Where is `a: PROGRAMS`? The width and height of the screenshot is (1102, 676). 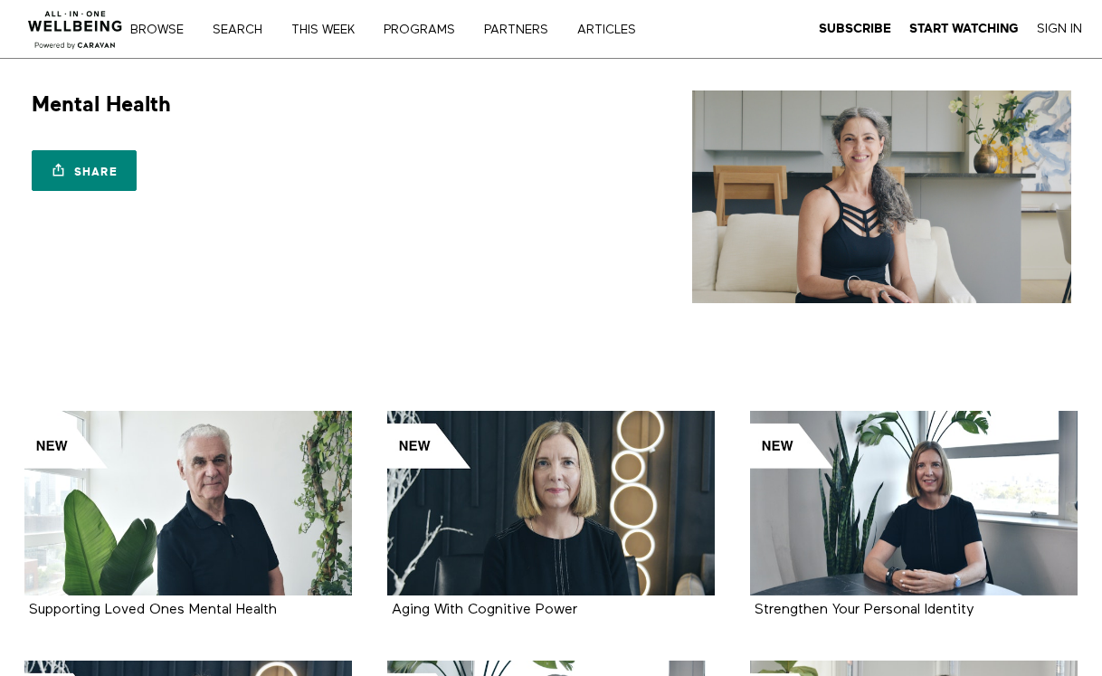 a: PROGRAMS is located at coordinates (425, 30).